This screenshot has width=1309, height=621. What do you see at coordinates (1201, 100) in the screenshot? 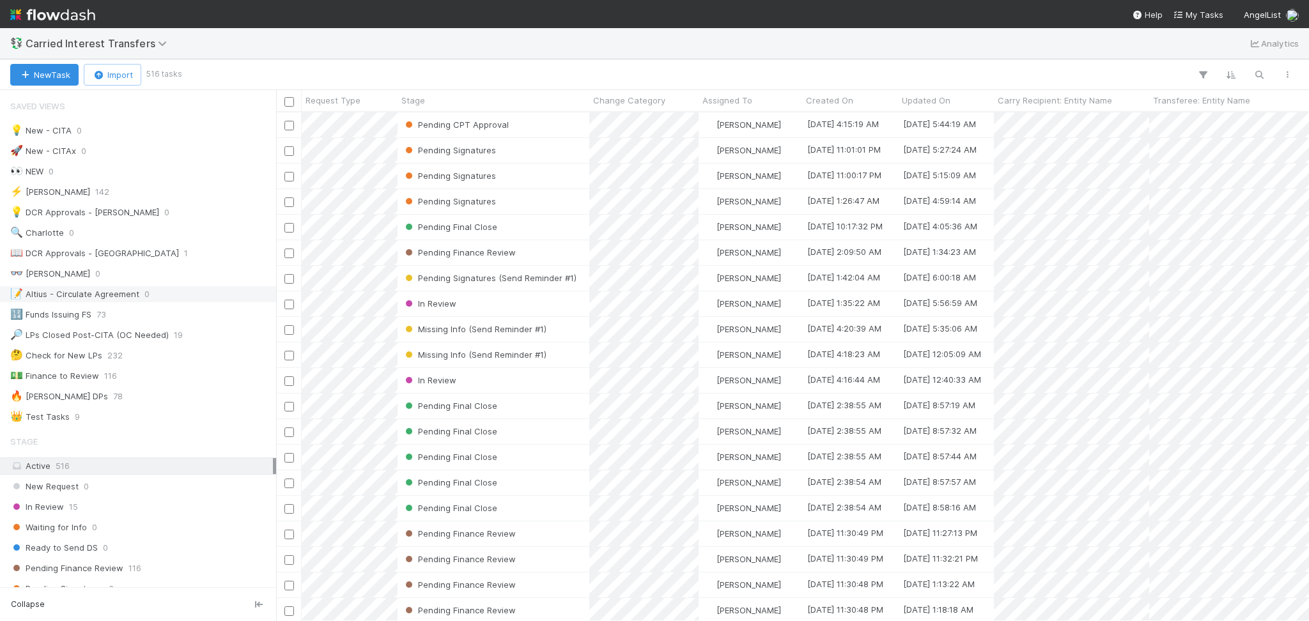
I see `span: Transferee: Entity Name` at bounding box center [1201, 100].